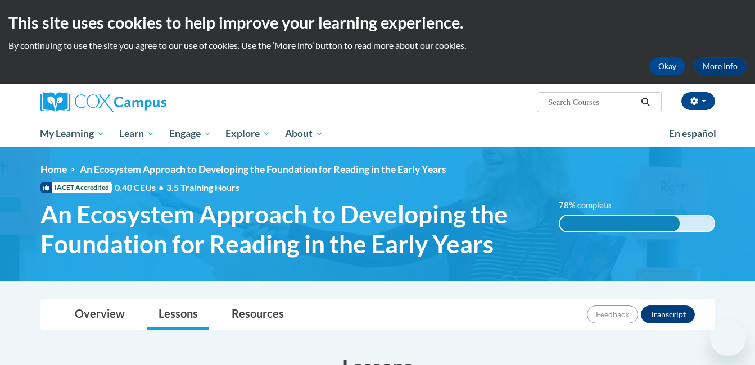 This screenshot has width=755, height=365. What do you see at coordinates (103, 102) in the screenshot?
I see `img: Cox Campus` at bounding box center [103, 102].